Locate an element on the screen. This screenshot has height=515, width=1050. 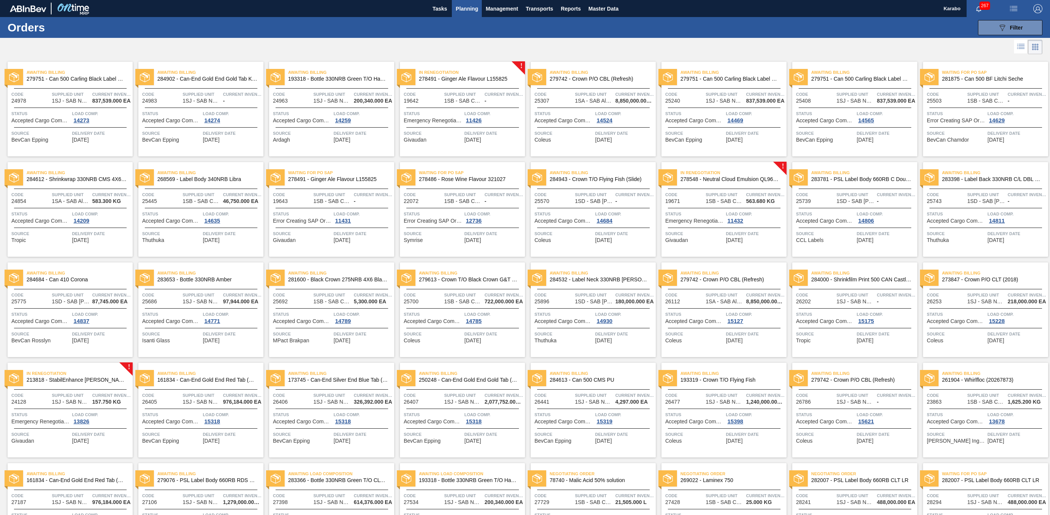
span: 19642 is located at coordinates (411, 101).